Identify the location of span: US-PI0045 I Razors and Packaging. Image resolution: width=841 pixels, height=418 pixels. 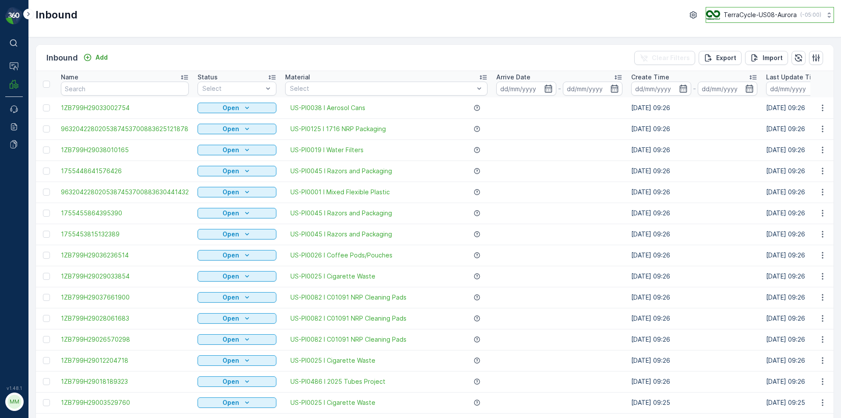
(341, 171).